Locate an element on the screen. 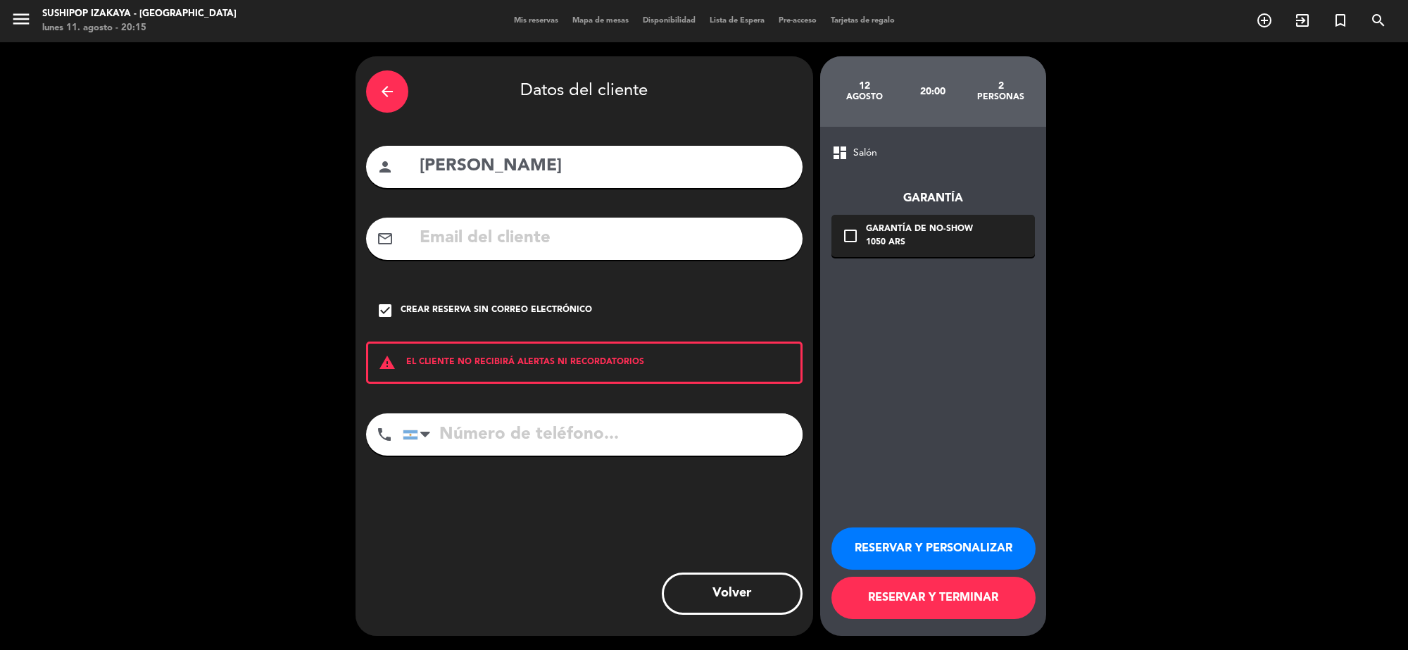 The width and height of the screenshot is (1408, 650). span: Disponibilidad is located at coordinates (669, 20).